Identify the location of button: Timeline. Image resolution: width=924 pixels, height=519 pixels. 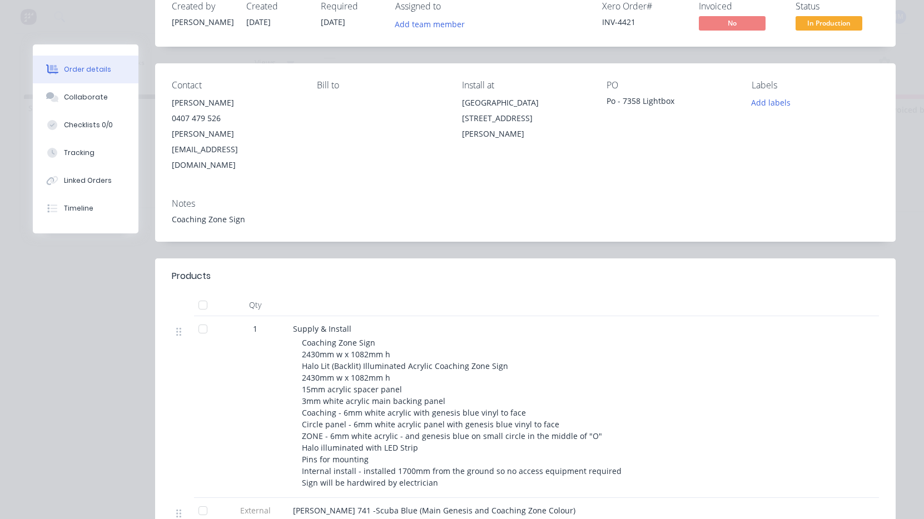
(86, 209).